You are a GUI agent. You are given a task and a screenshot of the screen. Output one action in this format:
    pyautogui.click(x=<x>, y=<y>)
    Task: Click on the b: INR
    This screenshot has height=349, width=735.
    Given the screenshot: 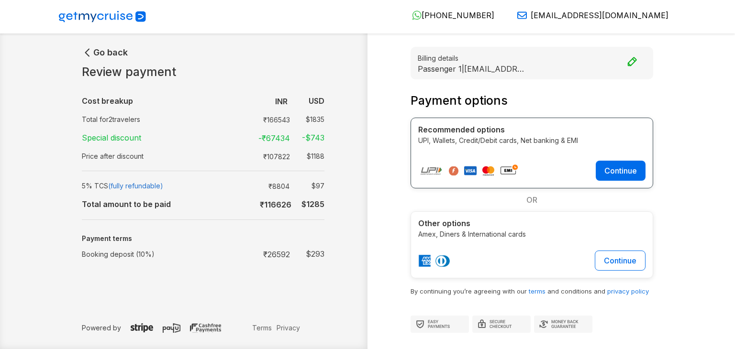 What is the action you would take?
    pyautogui.click(x=281, y=101)
    